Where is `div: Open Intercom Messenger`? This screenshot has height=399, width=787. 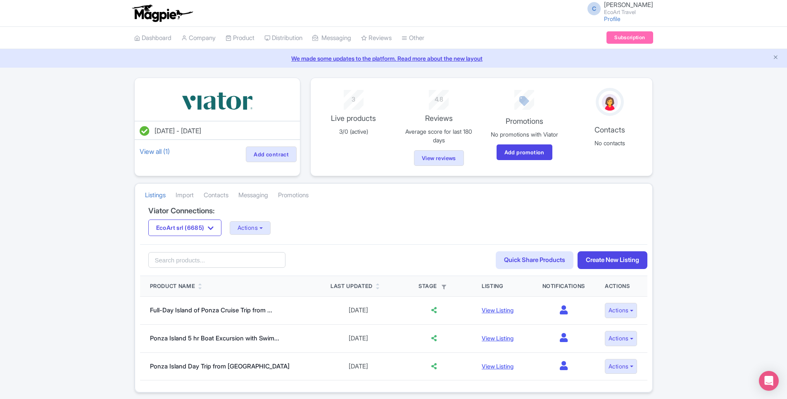
div: Open Intercom Messenger is located at coordinates (769, 381).